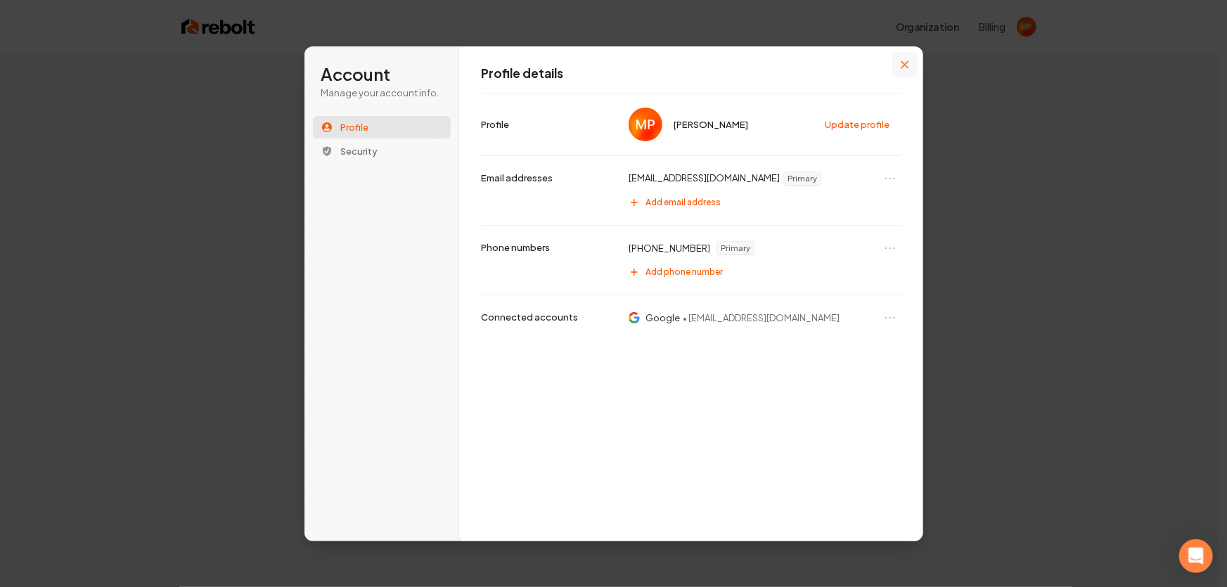  Describe the element at coordinates (905, 65) in the screenshot. I see `button: Close modal` at that location.